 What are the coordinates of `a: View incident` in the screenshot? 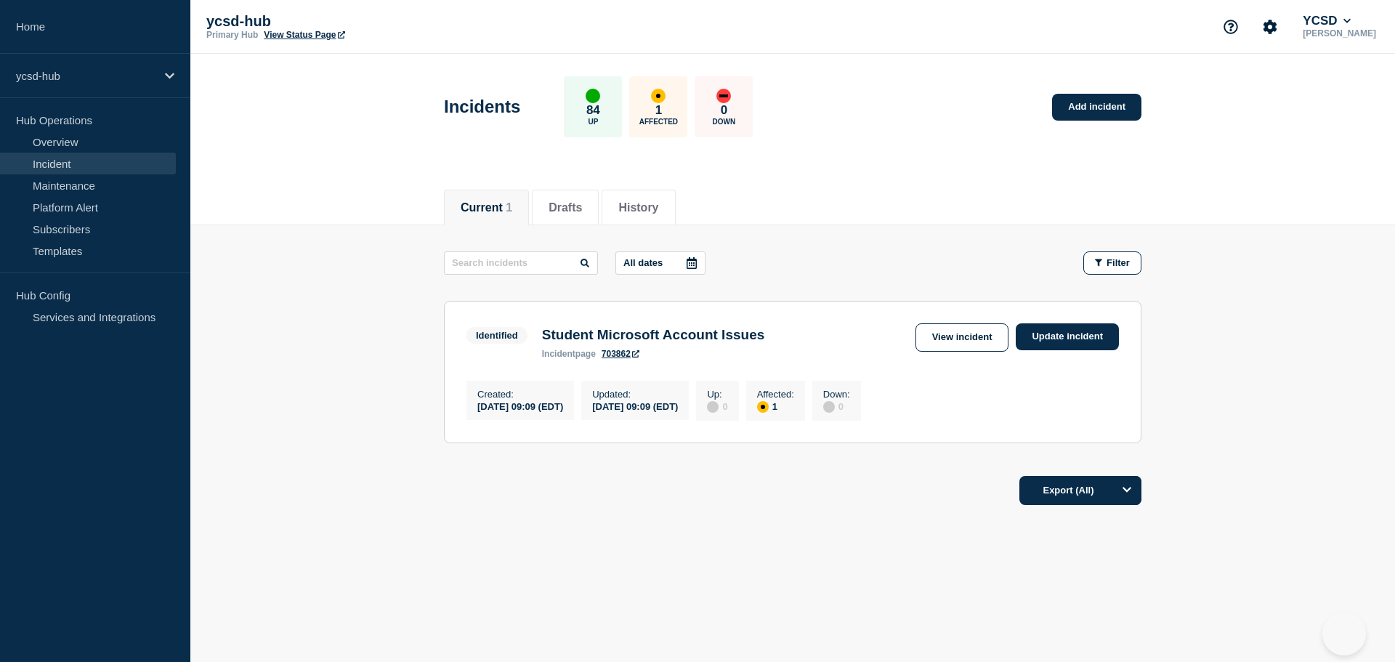 It's located at (962, 337).